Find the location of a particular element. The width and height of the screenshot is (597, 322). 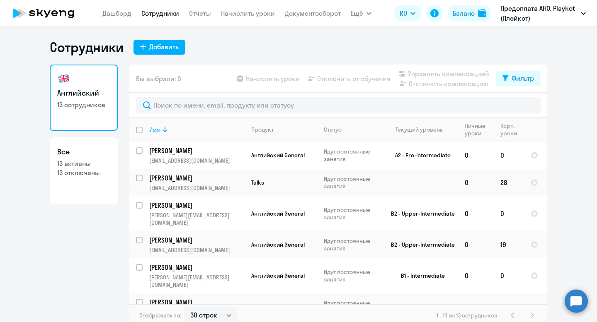

td: 6 is located at coordinates (508, 307).